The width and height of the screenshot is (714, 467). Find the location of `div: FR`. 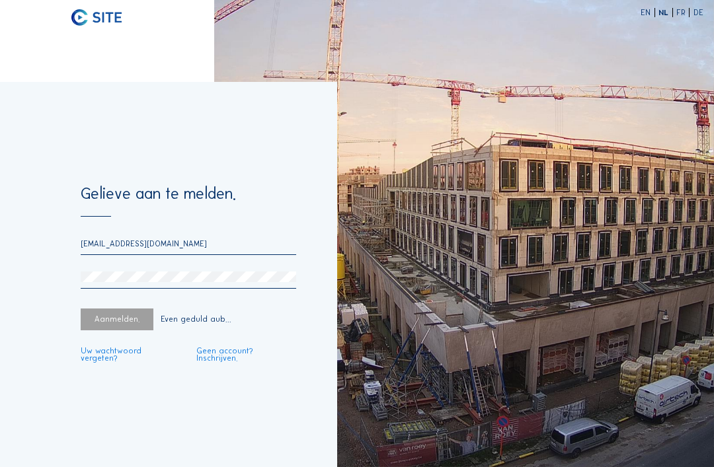

div: FR is located at coordinates (682, 13).